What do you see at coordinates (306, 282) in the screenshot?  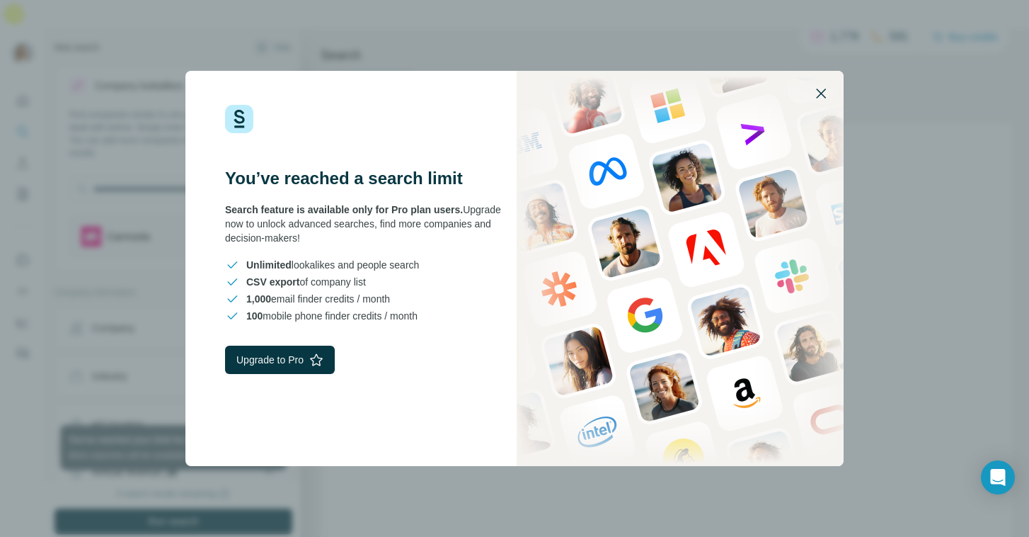 I see `span: of company list` at bounding box center [306, 282].